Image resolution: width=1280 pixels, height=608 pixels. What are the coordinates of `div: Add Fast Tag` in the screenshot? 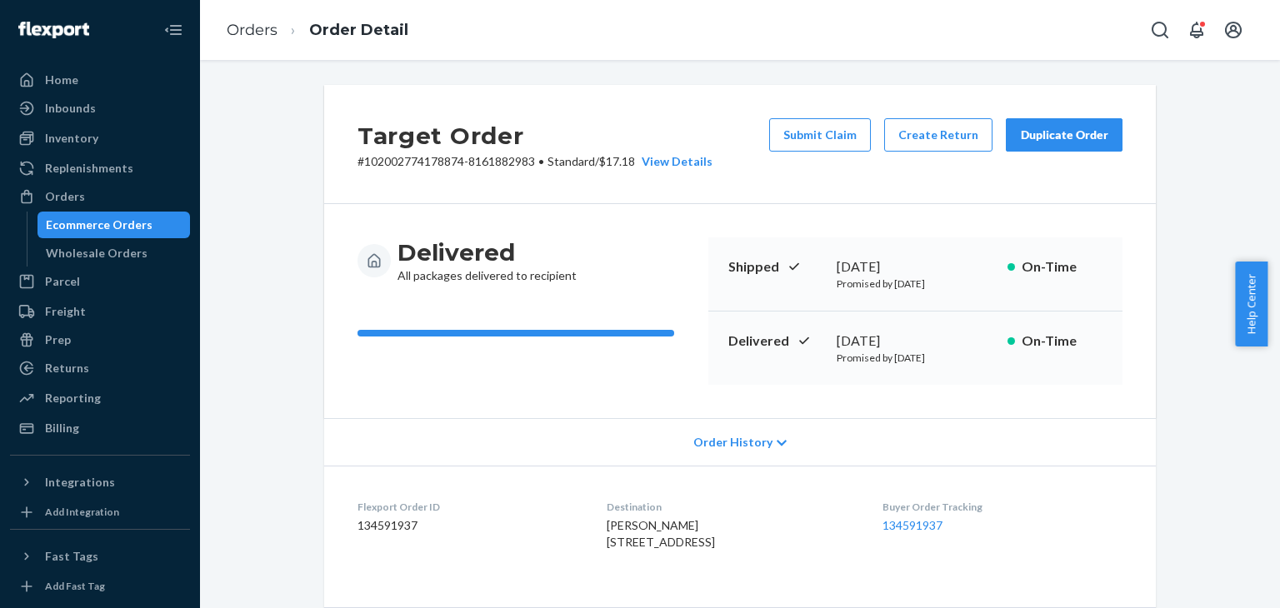 It's located at (75, 586).